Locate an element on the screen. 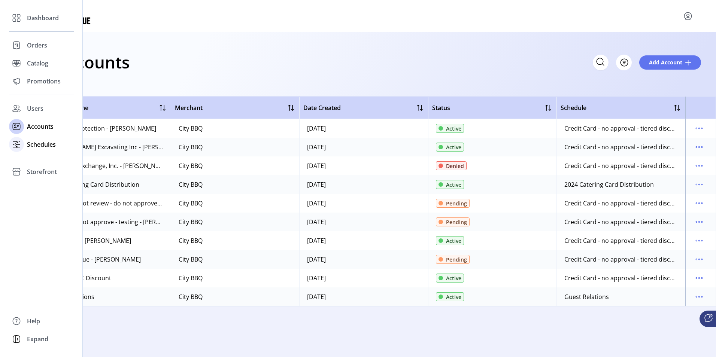  span: Dashboard is located at coordinates (43, 18).